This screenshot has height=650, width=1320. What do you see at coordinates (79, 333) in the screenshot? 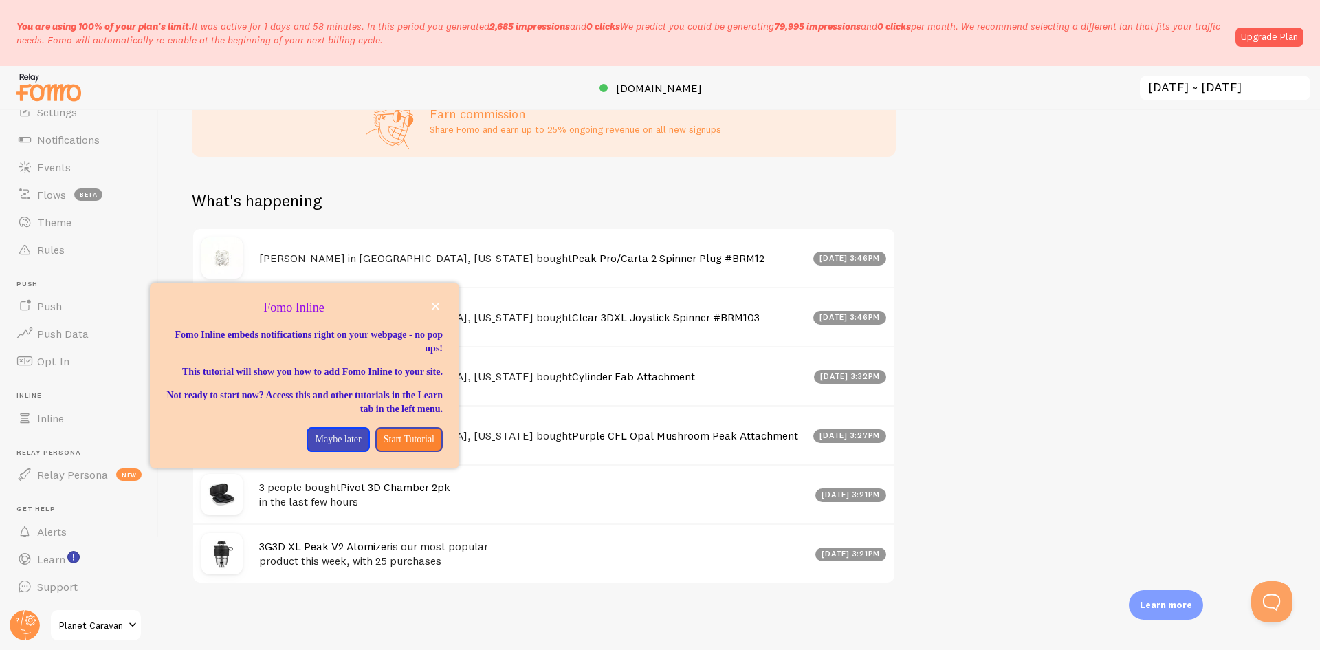
I see `a: Push Data` at bounding box center [79, 333].